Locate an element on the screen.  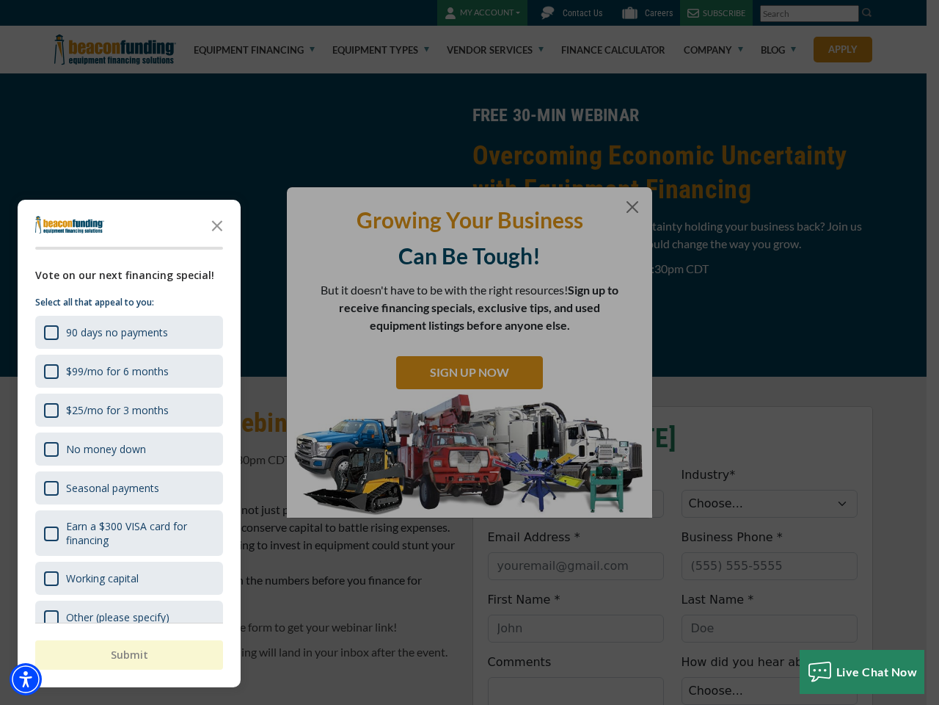
p: Select all that appeal to you: is located at coordinates (129, 302).